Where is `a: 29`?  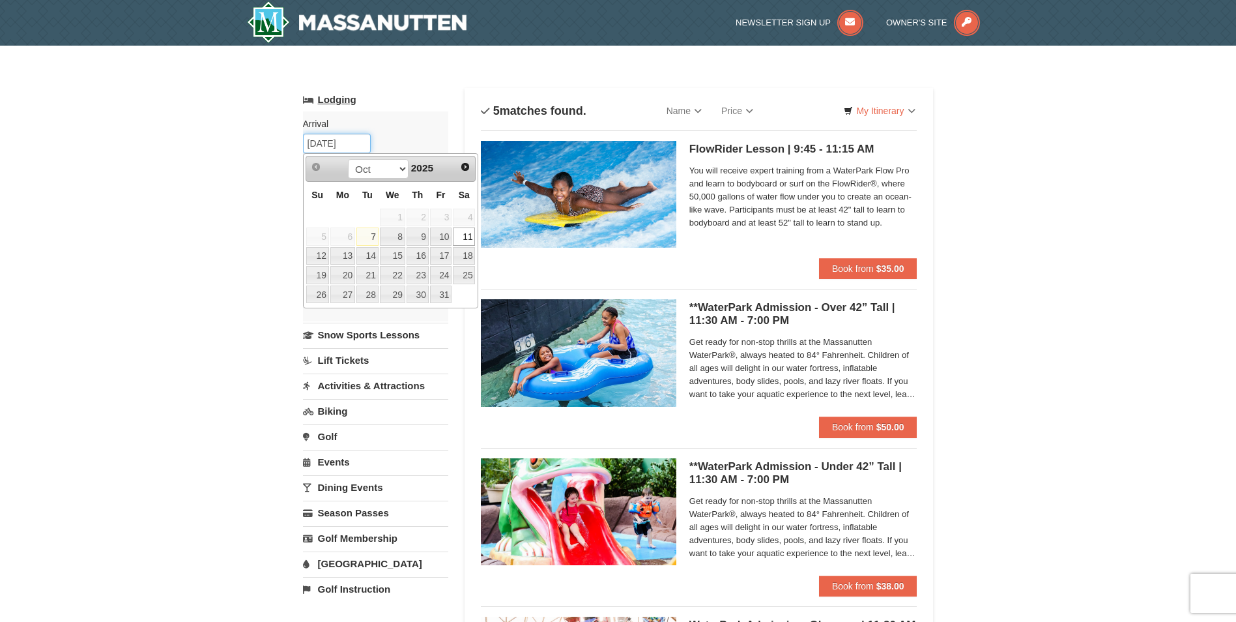 a: 29 is located at coordinates (392, 295).